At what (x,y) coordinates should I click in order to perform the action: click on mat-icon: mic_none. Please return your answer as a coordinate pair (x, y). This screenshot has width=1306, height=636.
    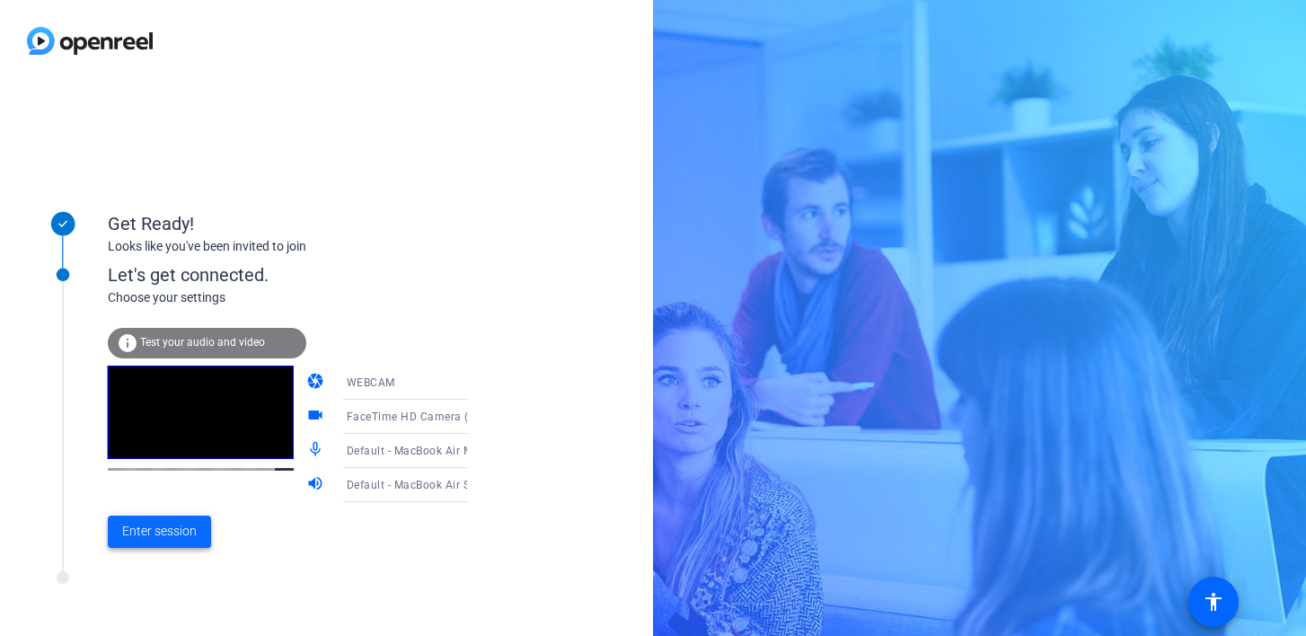
    Looking at the image, I should click on (317, 451).